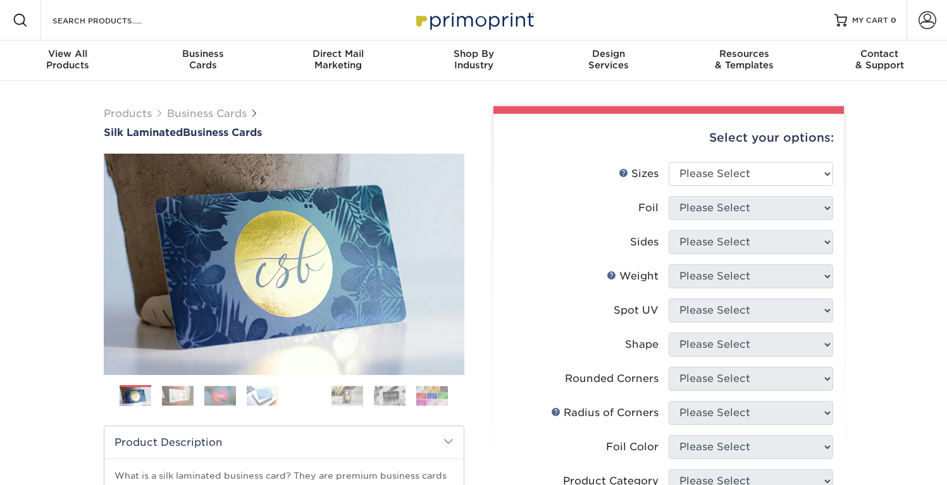  What do you see at coordinates (669, 138) in the screenshot?
I see `div: Select your options:` at bounding box center [669, 138].